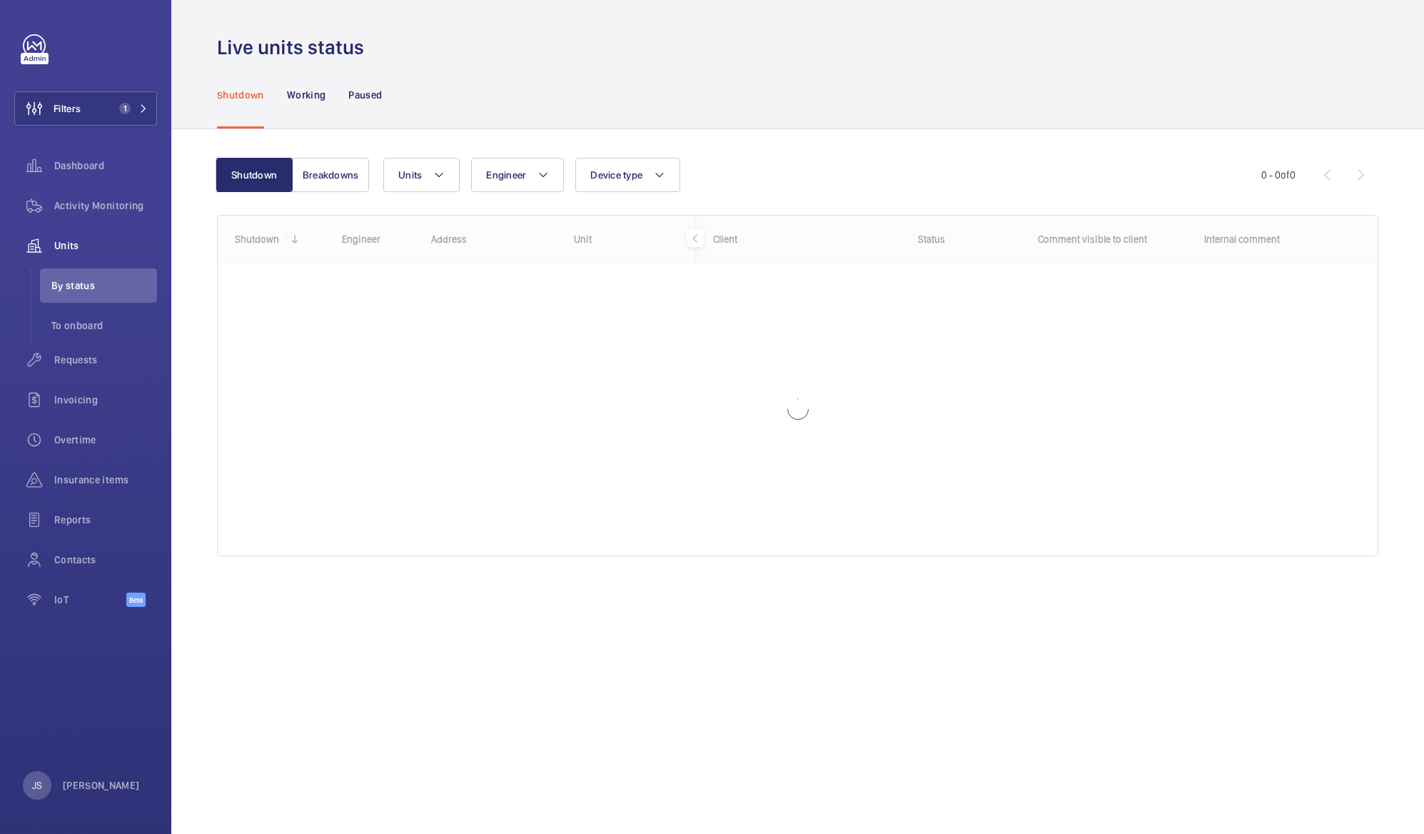 The image size is (1424, 834). I want to click on button: Breakdowns, so click(330, 175).